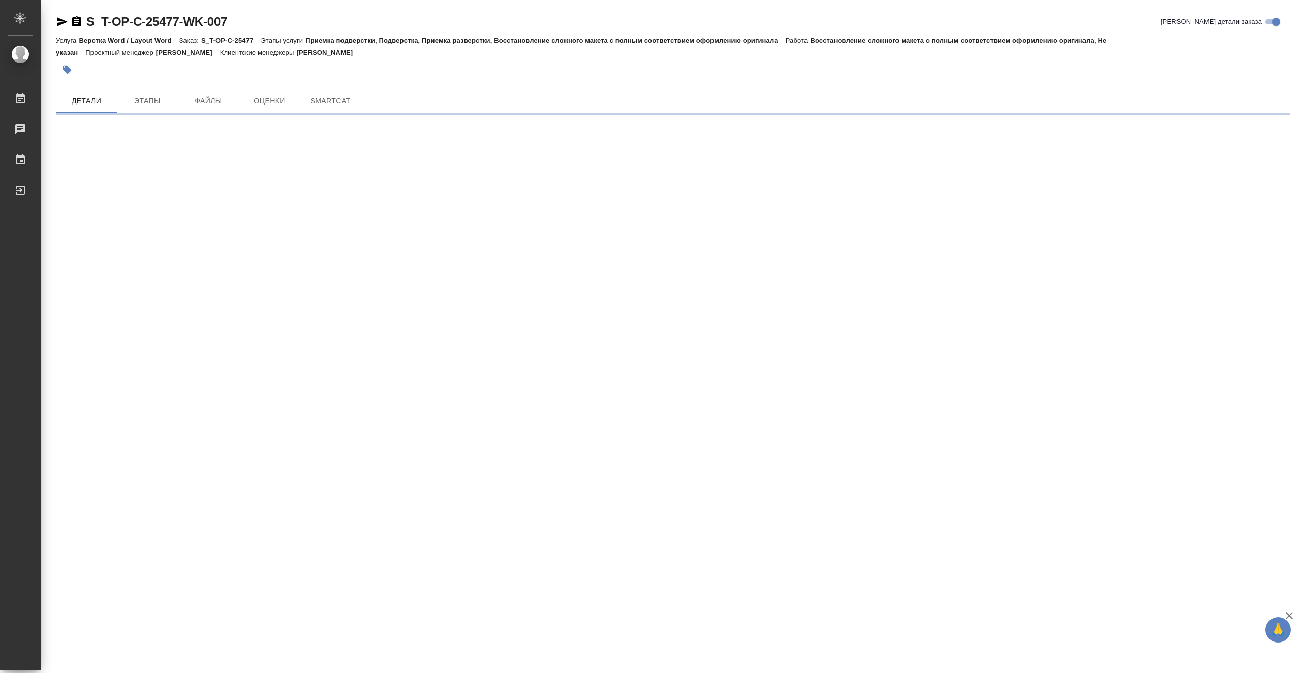  Describe the element at coordinates (190, 40) in the screenshot. I see `p: Заказ:` at that location.